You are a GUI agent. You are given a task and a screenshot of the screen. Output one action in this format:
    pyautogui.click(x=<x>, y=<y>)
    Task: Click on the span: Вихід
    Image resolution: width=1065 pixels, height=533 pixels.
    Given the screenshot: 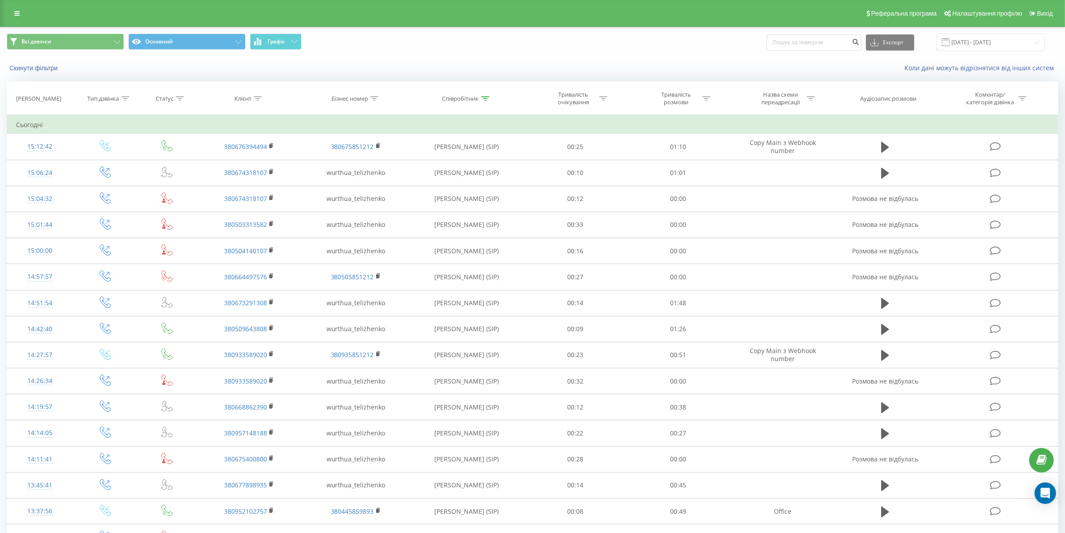 What is the action you would take?
    pyautogui.click(x=1045, y=13)
    